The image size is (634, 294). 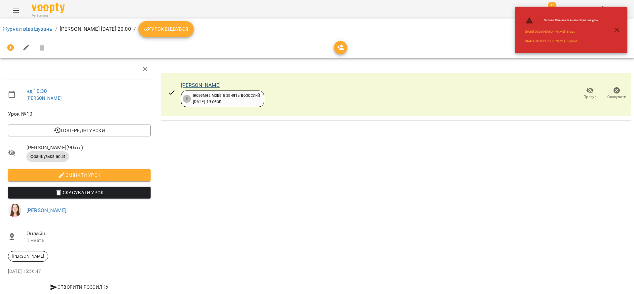 I want to click on button: Скасувати Урок, so click(x=79, y=193).